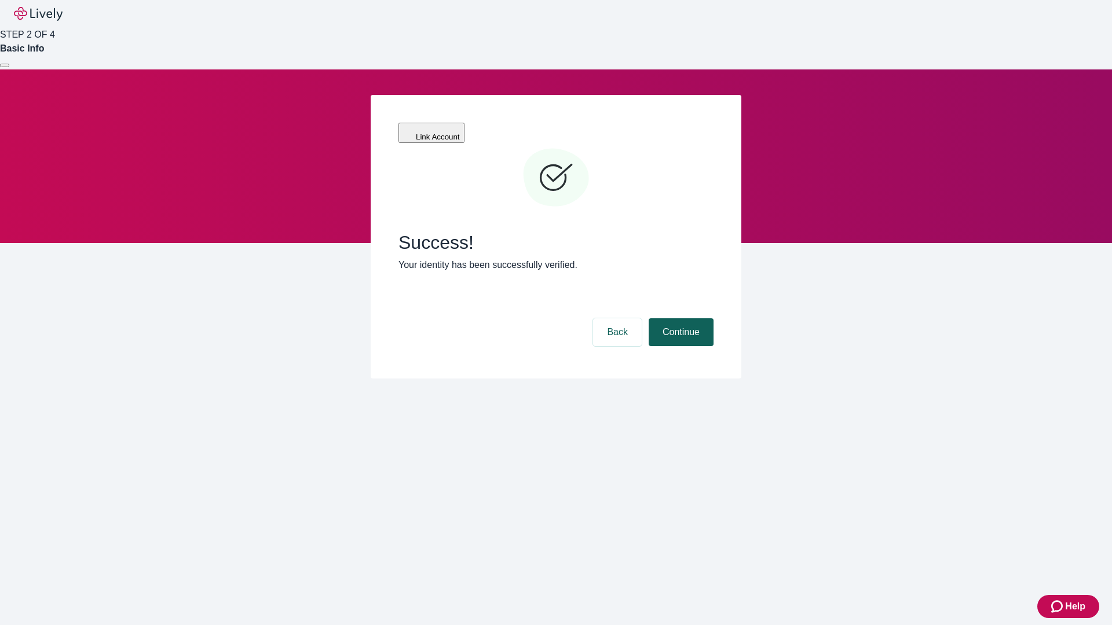 Image resolution: width=1112 pixels, height=625 pixels. I want to click on button: Continue, so click(681, 332).